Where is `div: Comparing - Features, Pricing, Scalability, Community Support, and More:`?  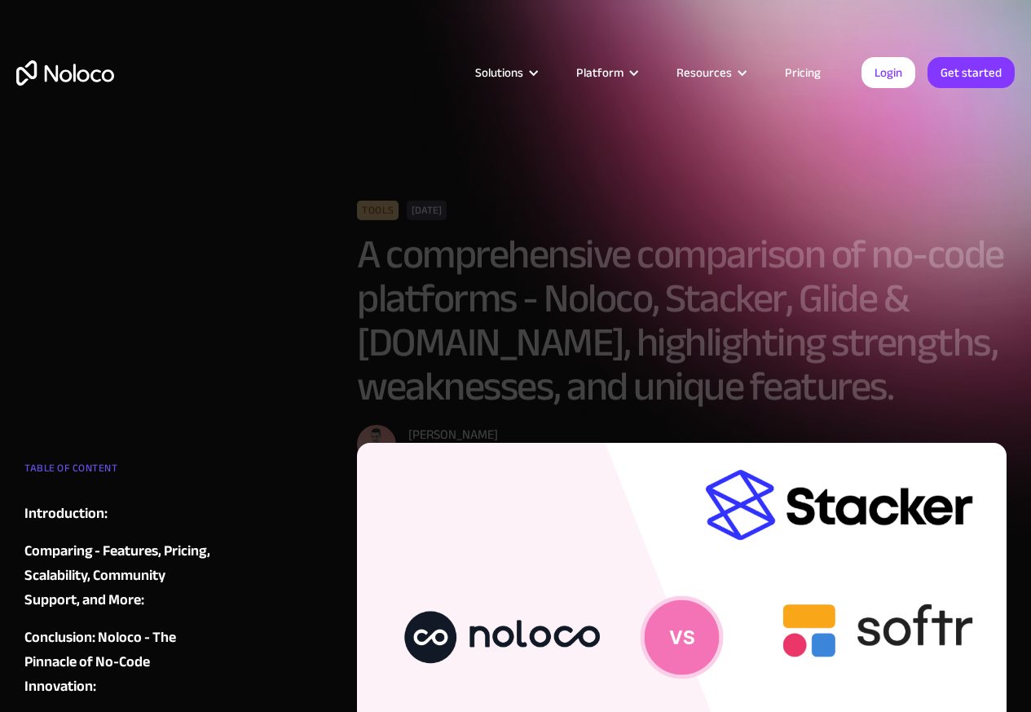
div: Comparing - Features, Pricing, Scalability, Community Support, and More: is located at coordinates (121, 575).